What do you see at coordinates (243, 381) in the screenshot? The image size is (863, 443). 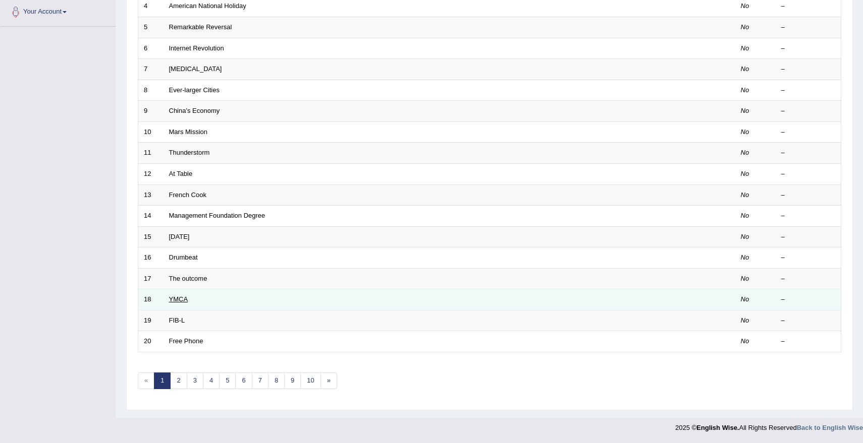 I see `a: 6` at bounding box center [243, 381].